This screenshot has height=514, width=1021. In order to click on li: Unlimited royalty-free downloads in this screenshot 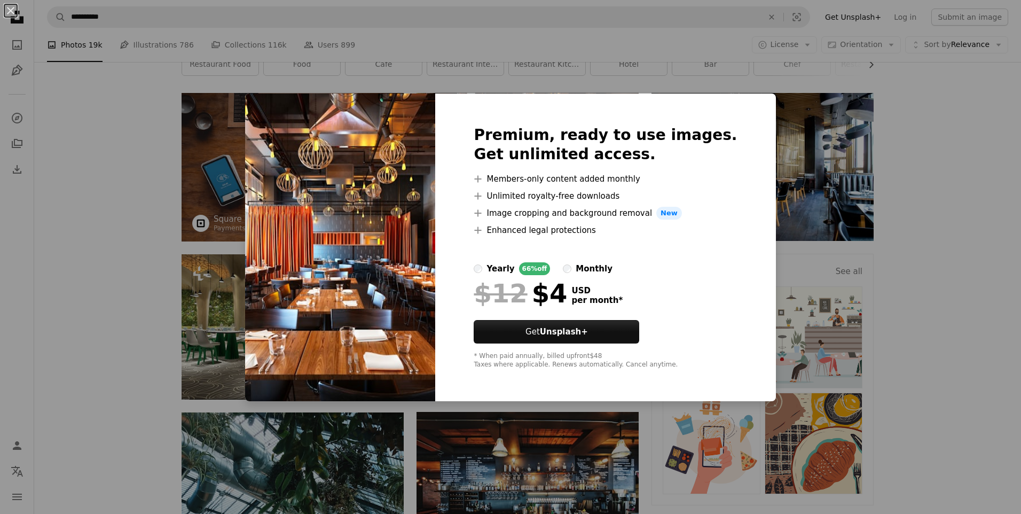, I will do `click(605, 196)`.